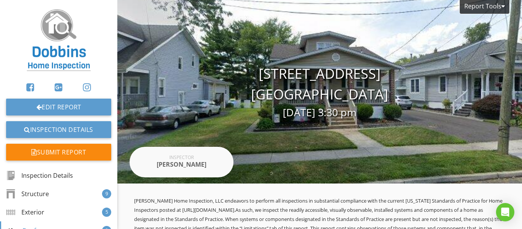 The image size is (522, 229). What do you see at coordinates (59, 41) in the screenshot?
I see `img: medium.png` at bounding box center [59, 41].